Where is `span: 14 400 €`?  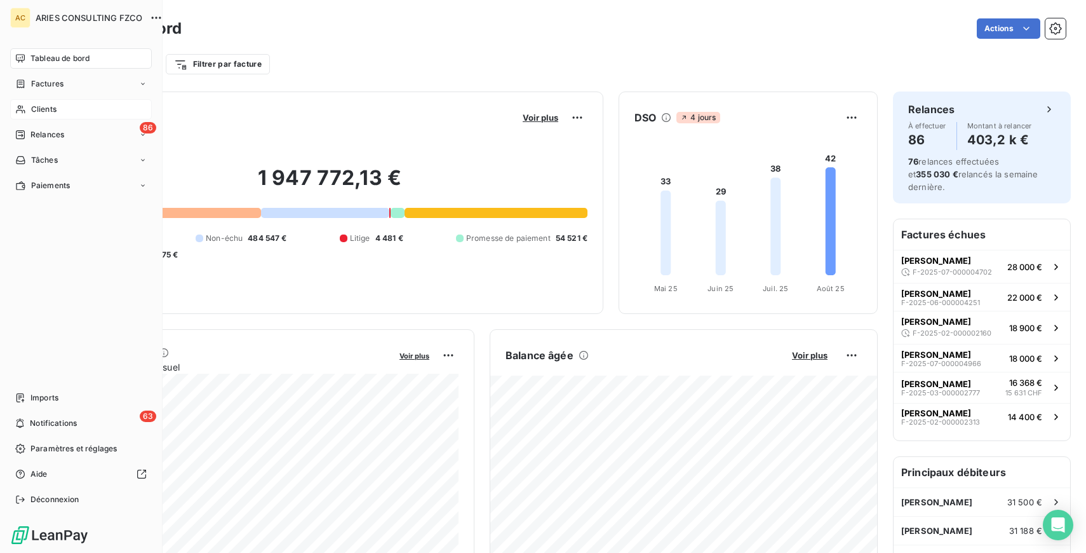 span: 14 400 € is located at coordinates (1025, 417).